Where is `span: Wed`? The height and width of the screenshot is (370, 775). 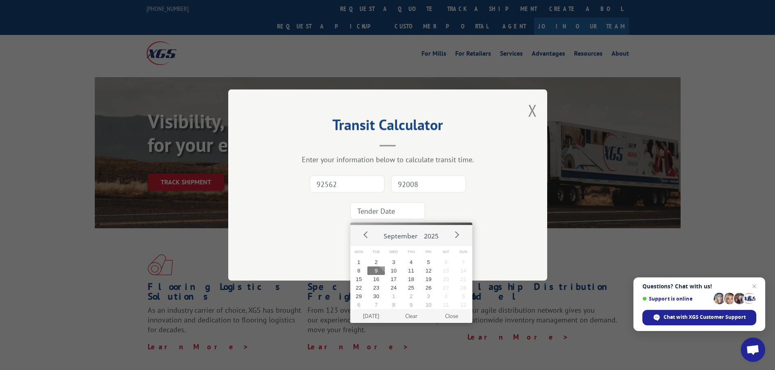
span: Wed is located at coordinates (393, 252).